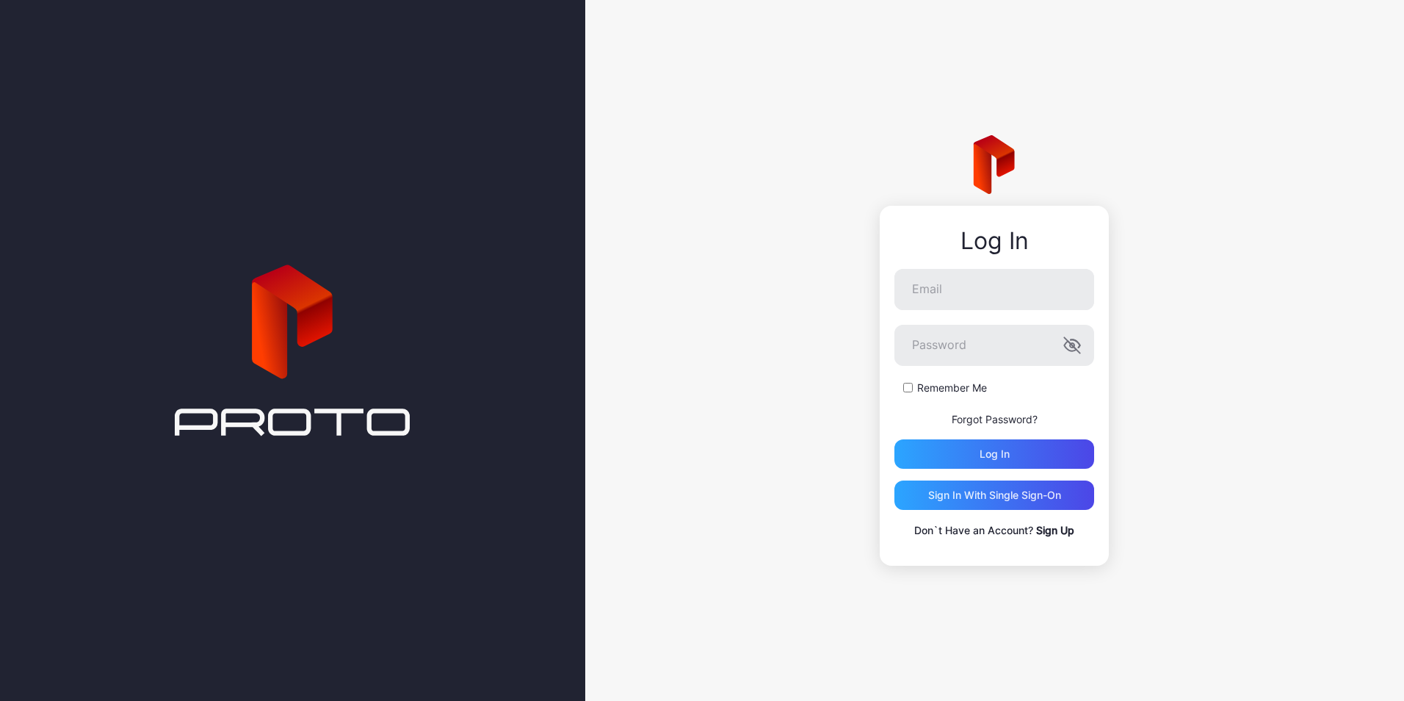 The width and height of the screenshot is (1404, 701). What do you see at coordinates (994, 345) in the screenshot?
I see `input: Password` at bounding box center [994, 345].